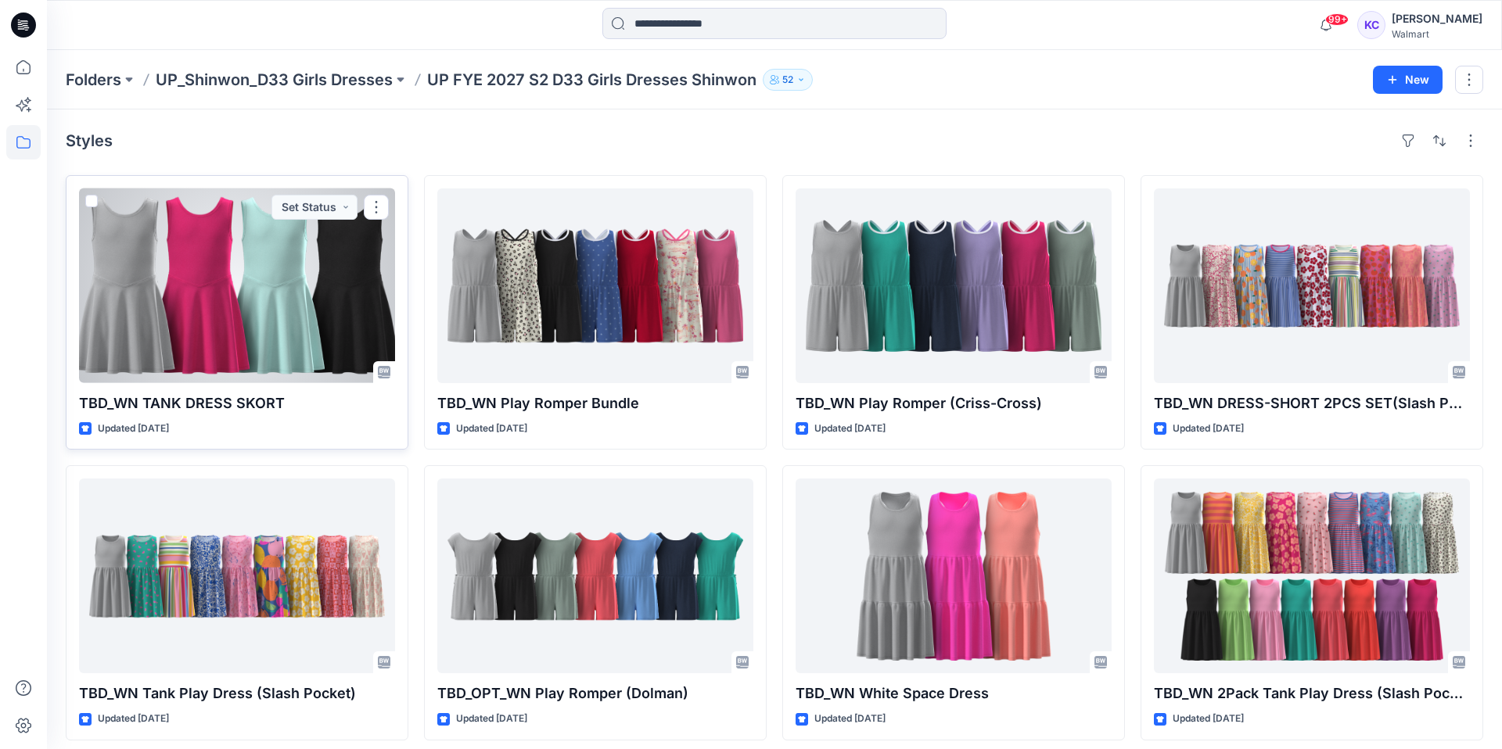  I want to click on p: TBD_WN TANK DRESS SKORT, so click(237, 404).